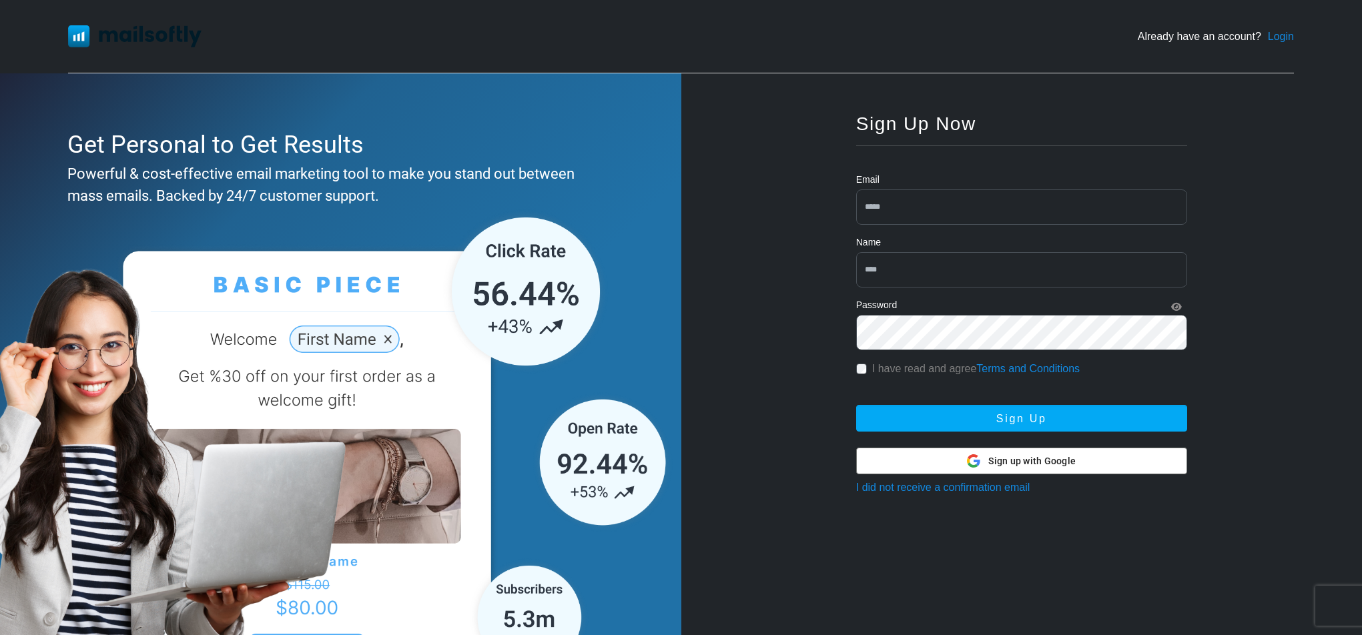 The image size is (1362, 635). Describe the element at coordinates (337, 145) in the screenshot. I see `div: Get Personal to Get Results` at that location.